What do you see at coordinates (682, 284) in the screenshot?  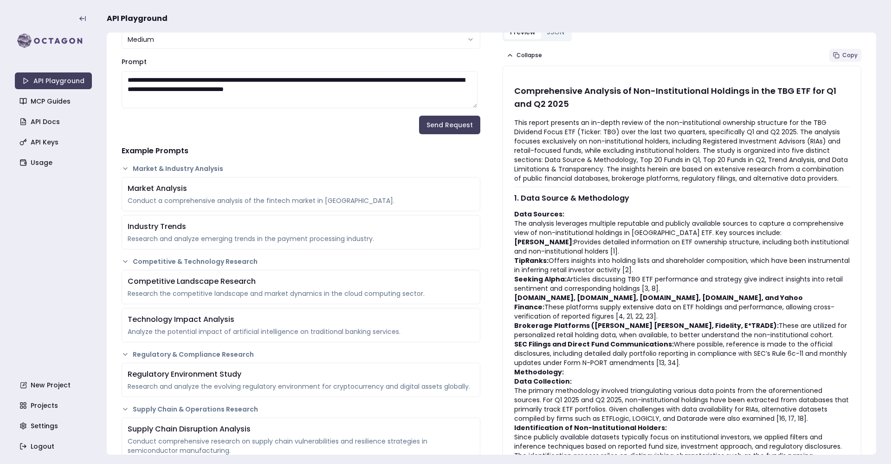 I see `li: Articles discussing TBG ETF performance and strategy give indirect insights into retail sentiment...` at bounding box center [682, 284].